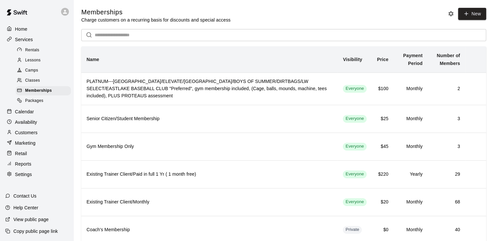 The height and width of the screenshot is (241, 494). Describe the element at coordinates (25, 143) in the screenshot. I see `p: Marketing` at that location.